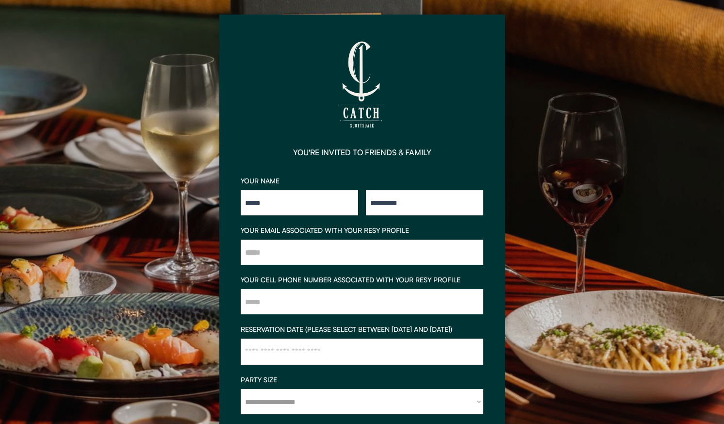 The width and height of the screenshot is (724, 424). Describe the element at coordinates (362, 84) in the screenshot. I see `img: CATCH%20SCOTTSDALE_Logo%20Only.png` at that location.